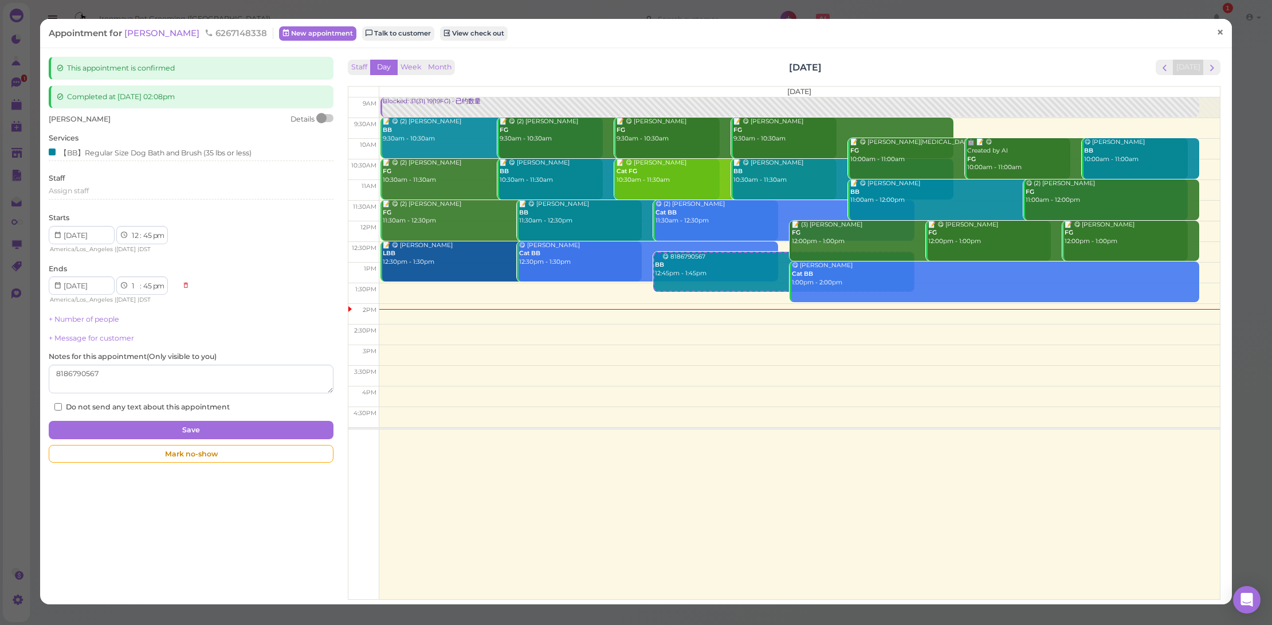 This screenshot has height=625, width=1272. I want to click on span: 10am, so click(368, 144).